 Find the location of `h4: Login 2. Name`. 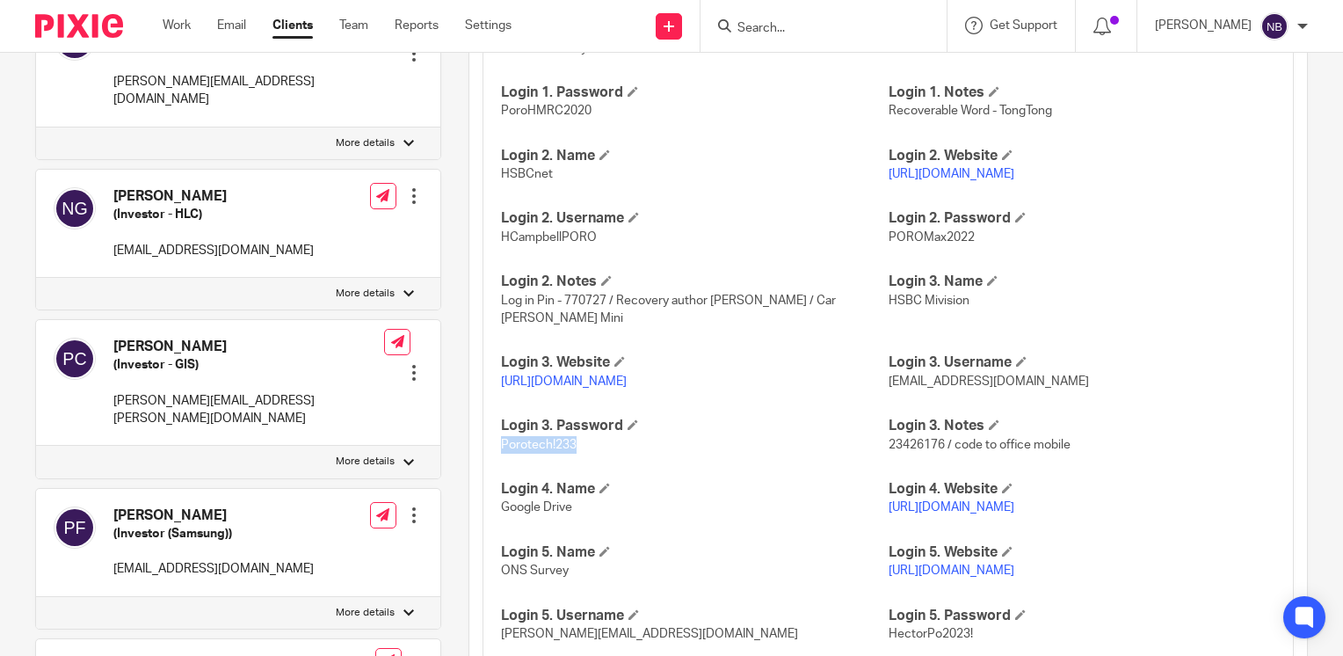

h4: Login 2. Name is located at coordinates (695, 156).